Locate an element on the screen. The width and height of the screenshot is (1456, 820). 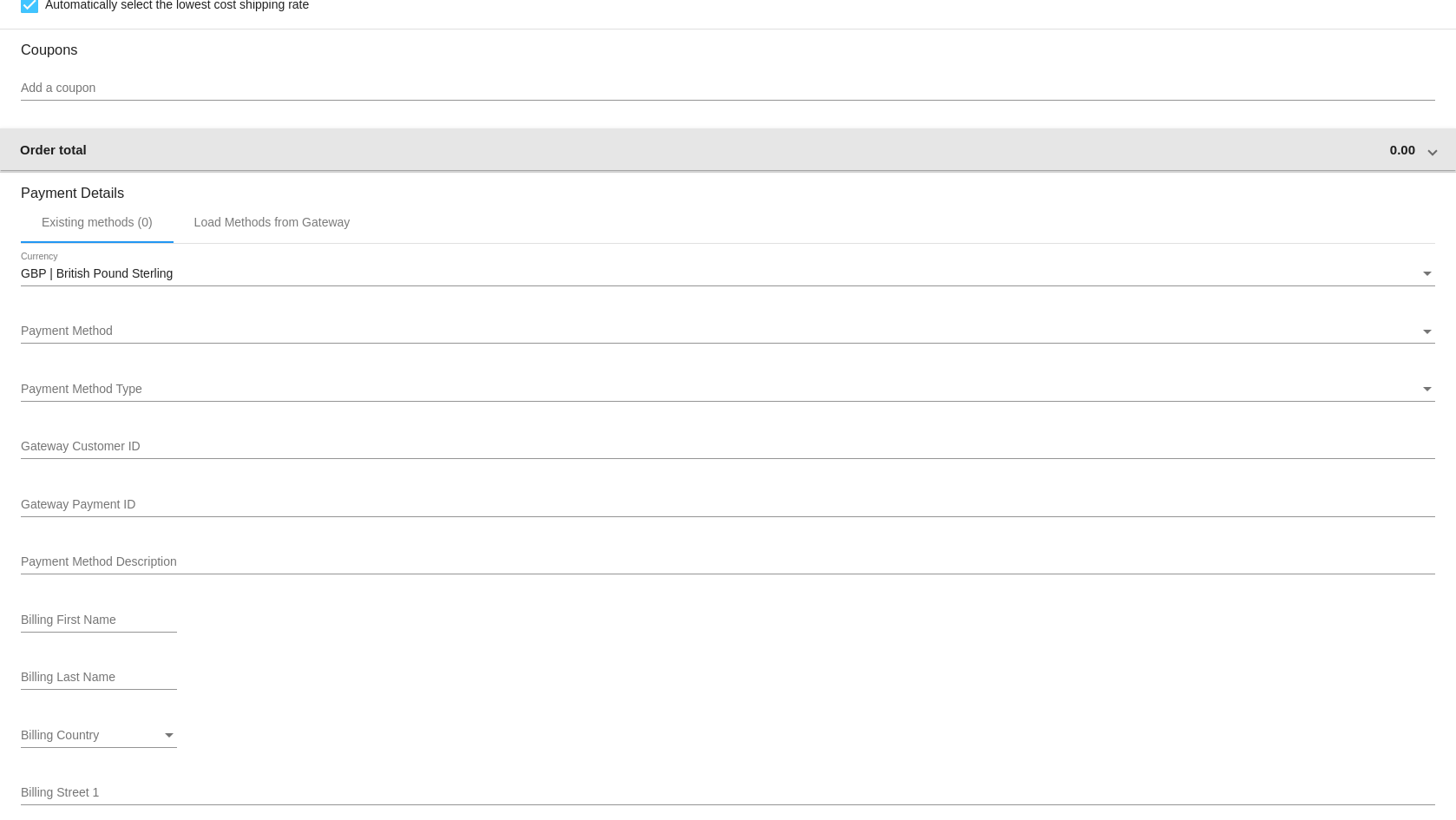
input: Add a coupon is located at coordinates (728, 89).